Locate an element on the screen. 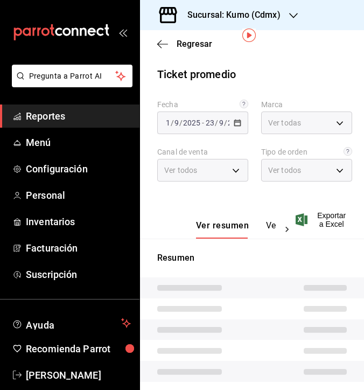 Image resolution: width=364 pixels, height=390 pixels. label: Marca is located at coordinates (307, 105).